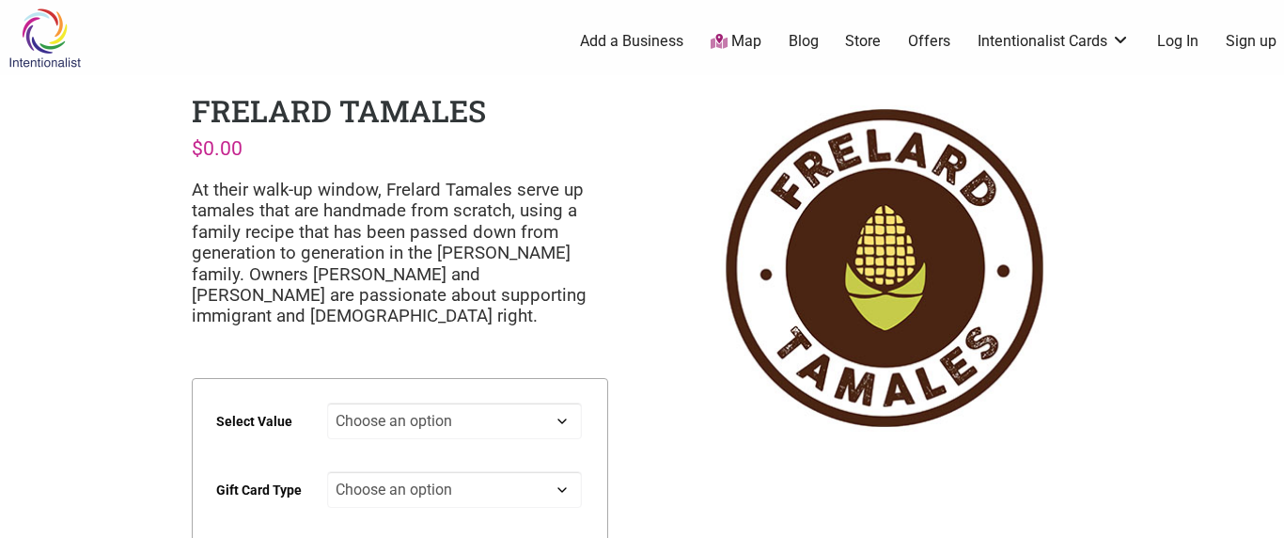  What do you see at coordinates (1054, 41) in the screenshot?
I see `a: Intentionalist Cards` at bounding box center [1054, 41].